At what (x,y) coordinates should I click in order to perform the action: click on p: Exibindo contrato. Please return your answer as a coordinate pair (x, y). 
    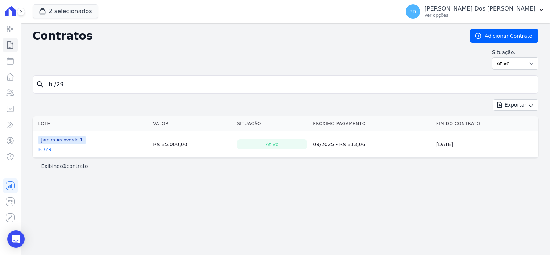
    Looking at the image, I should click on (65, 166).